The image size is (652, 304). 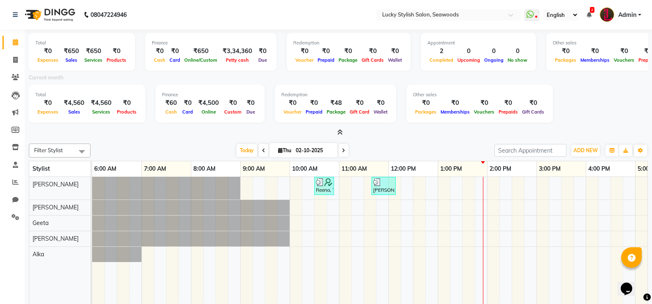 What do you see at coordinates (565, 60) in the screenshot?
I see `span: Packages` at bounding box center [565, 60].